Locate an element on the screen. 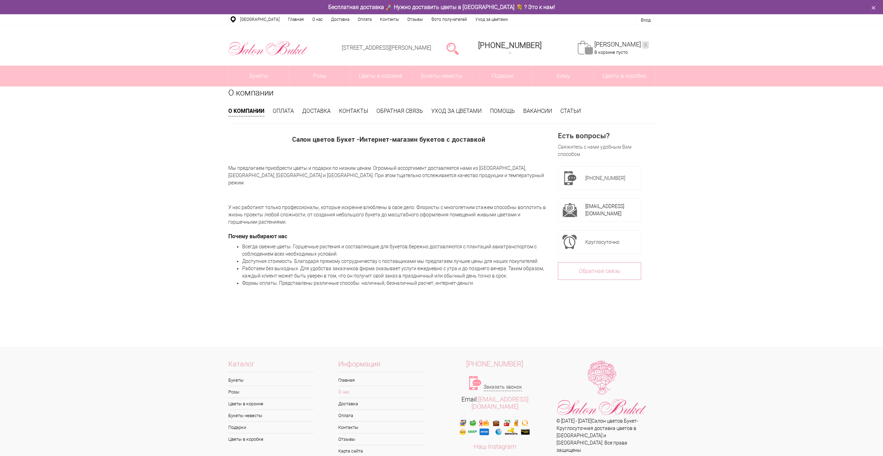 Image resolution: width=883 pixels, height=456 pixels. span: В корзине пусто is located at coordinates (611, 52).